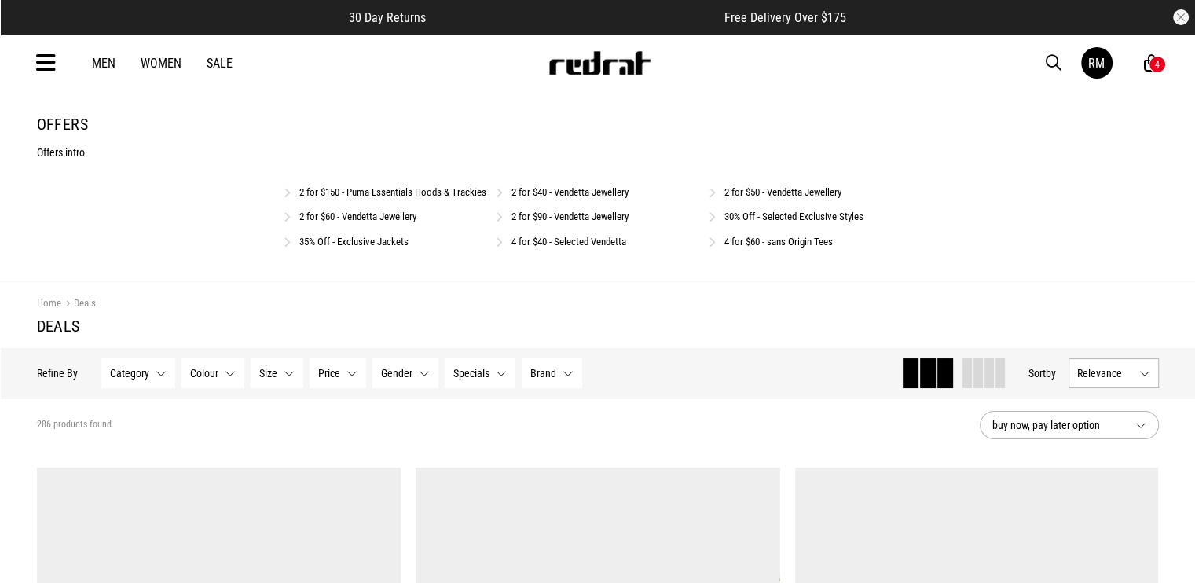 The height and width of the screenshot is (583, 1195). What do you see at coordinates (570, 216) in the screenshot?
I see `a: 2 for $90 - Vendetta Jewellery` at bounding box center [570, 216].